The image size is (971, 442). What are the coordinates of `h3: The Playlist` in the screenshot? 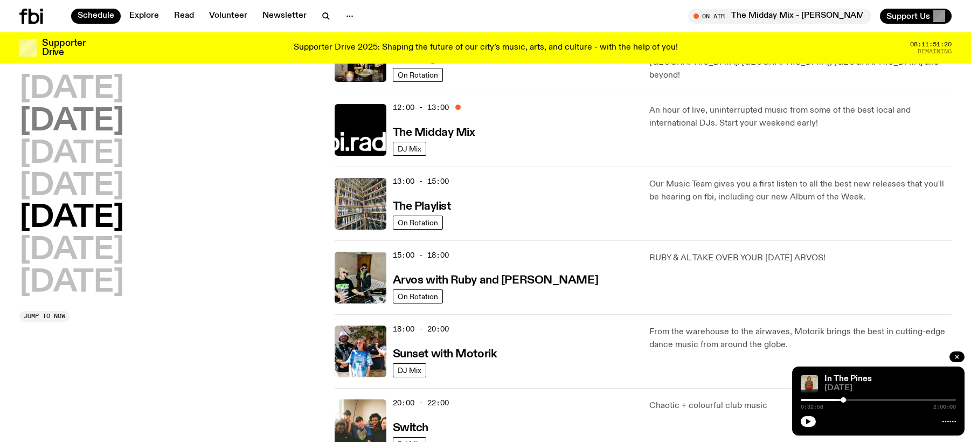 It's located at (422, 206).